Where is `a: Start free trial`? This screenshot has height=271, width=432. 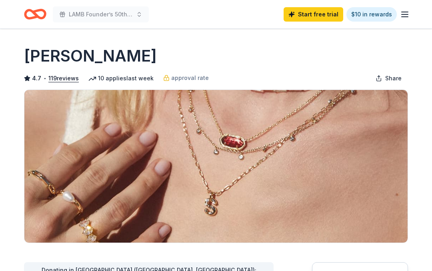
a: Start free trial is located at coordinates (313, 14).